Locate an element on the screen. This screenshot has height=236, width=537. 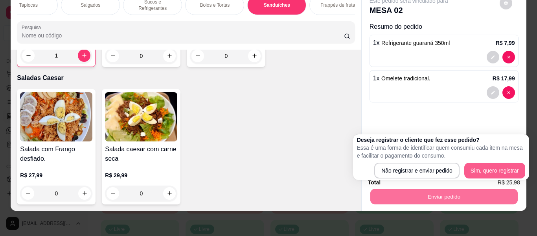
button: Enviar pedido is located at coordinates (444, 196).